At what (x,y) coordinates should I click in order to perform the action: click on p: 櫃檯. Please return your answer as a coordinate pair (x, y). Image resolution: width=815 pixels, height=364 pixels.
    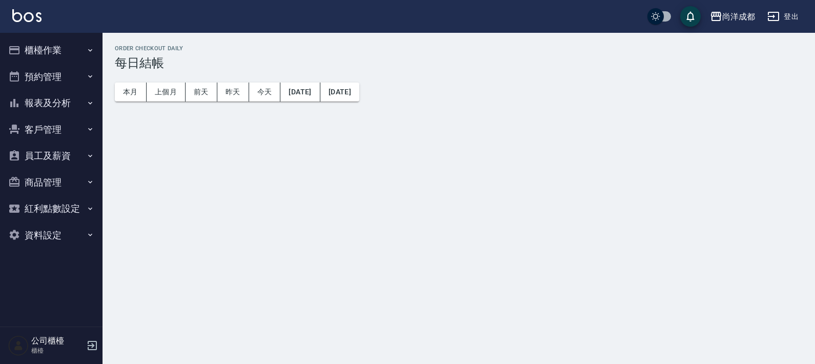
    Looking at the image, I should click on (57, 351).